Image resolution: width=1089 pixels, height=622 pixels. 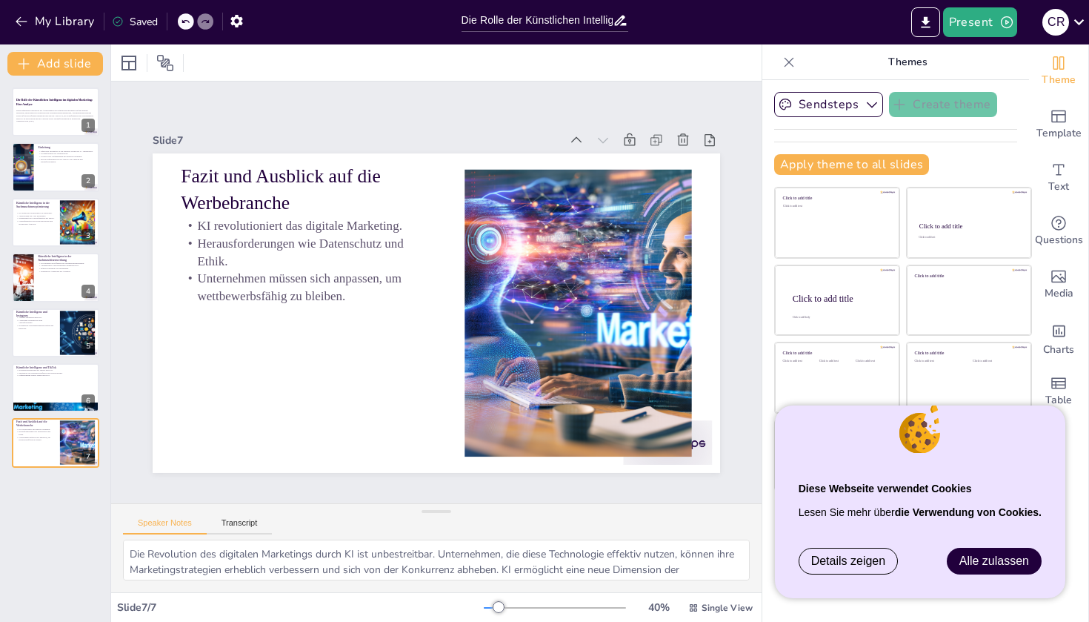 What do you see at coordinates (36, 326) in the screenshot?
I see `p: Dynamische Werbeanpassungen erhöhen die Relevanz.` at bounding box center [36, 326].